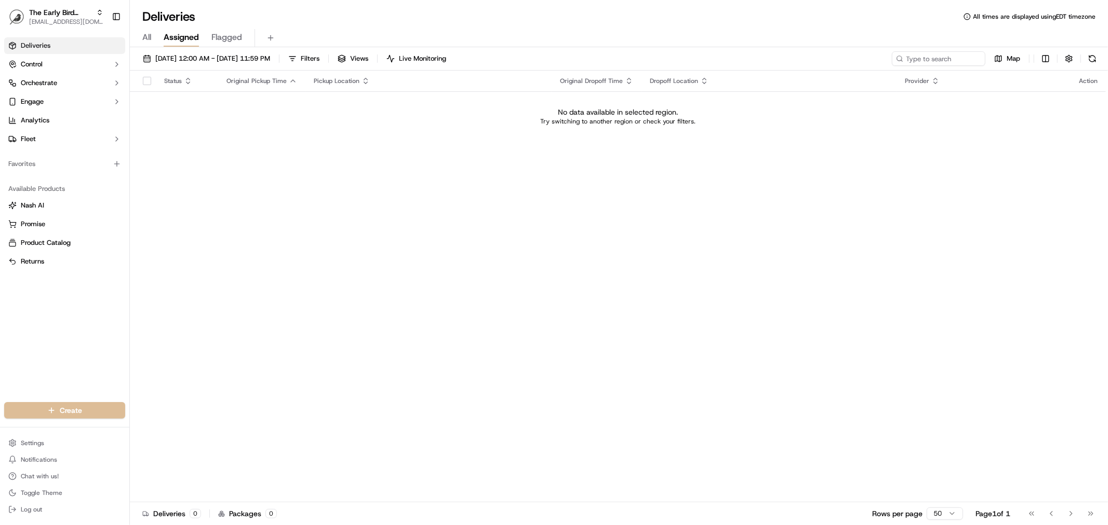 The image size is (1108, 525). What do you see at coordinates (71, 411) in the screenshot?
I see `span: Create` at bounding box center [71, 411].